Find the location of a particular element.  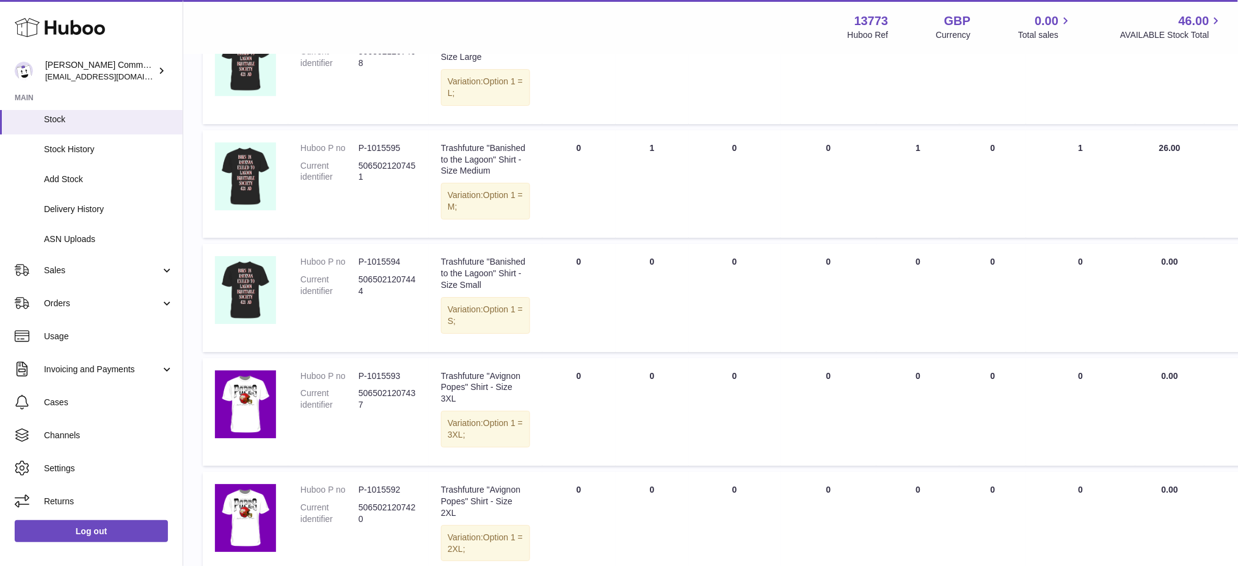

dd: 5065021207451 is located at coordinates (387, 172).